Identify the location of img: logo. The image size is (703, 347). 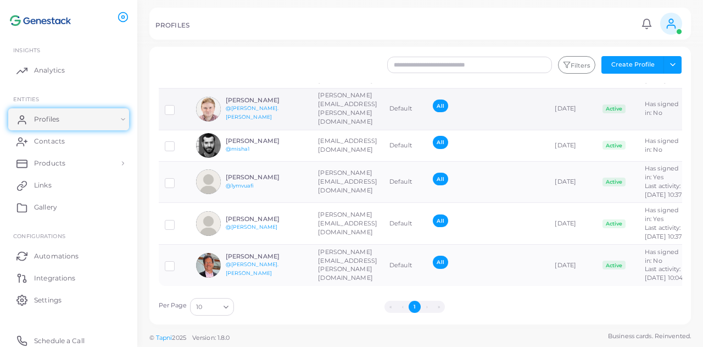
(40, 20).